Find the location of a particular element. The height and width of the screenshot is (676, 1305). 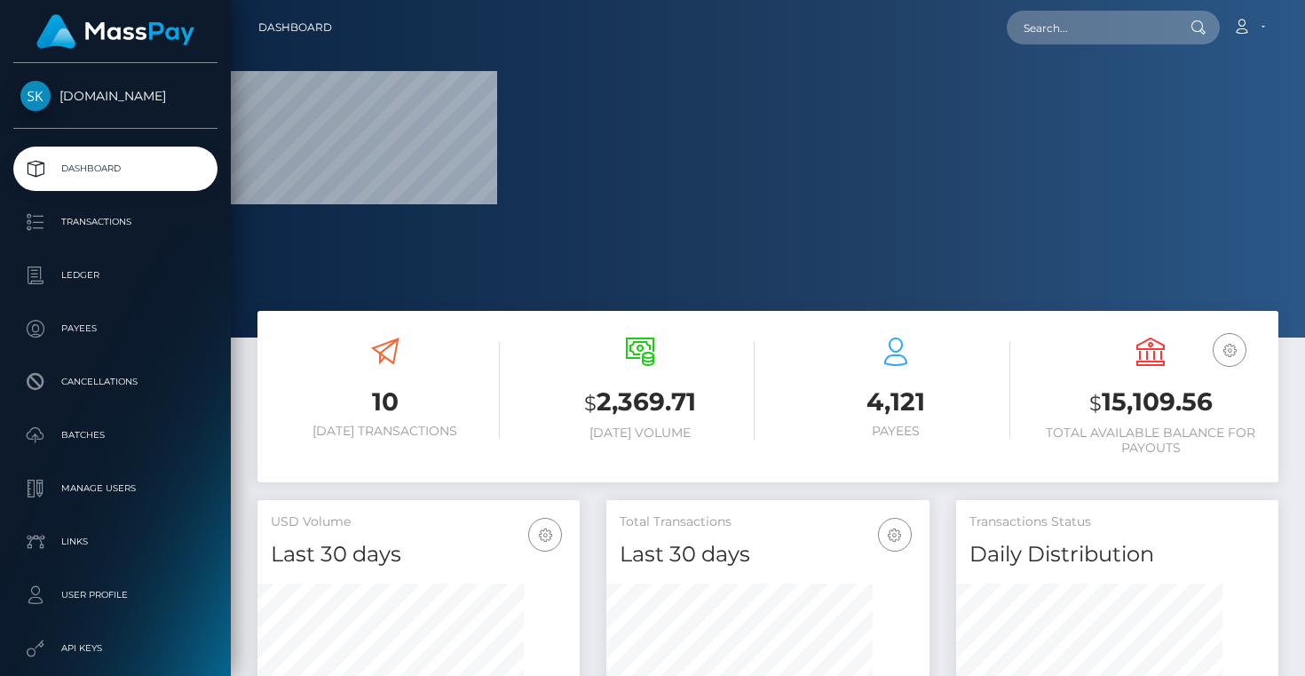

h3: 15,109.56 is located at coordinates (1151, 402).